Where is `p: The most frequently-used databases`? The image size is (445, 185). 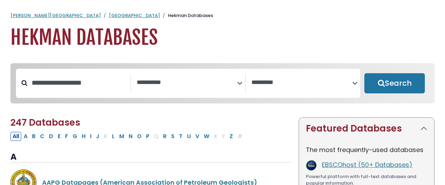 p: The most frequently-used databases is located at coordinates (366, 150).